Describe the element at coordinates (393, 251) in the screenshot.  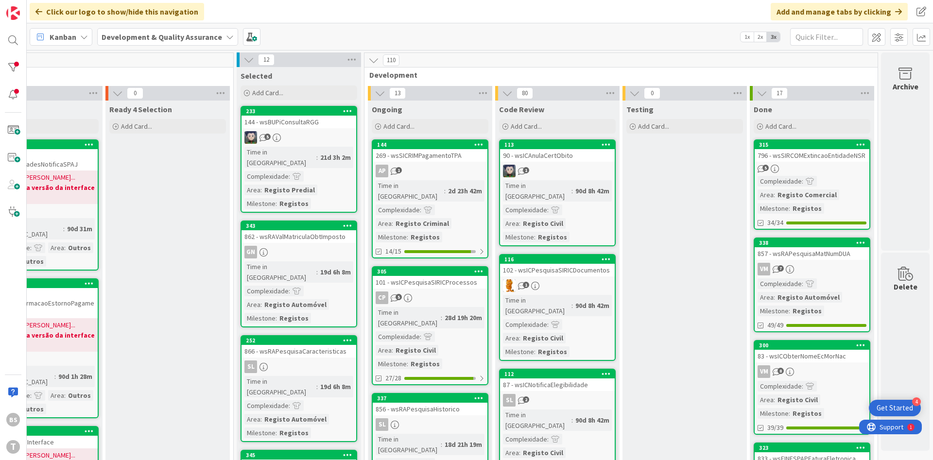
I see `span: 14/15` at that location.